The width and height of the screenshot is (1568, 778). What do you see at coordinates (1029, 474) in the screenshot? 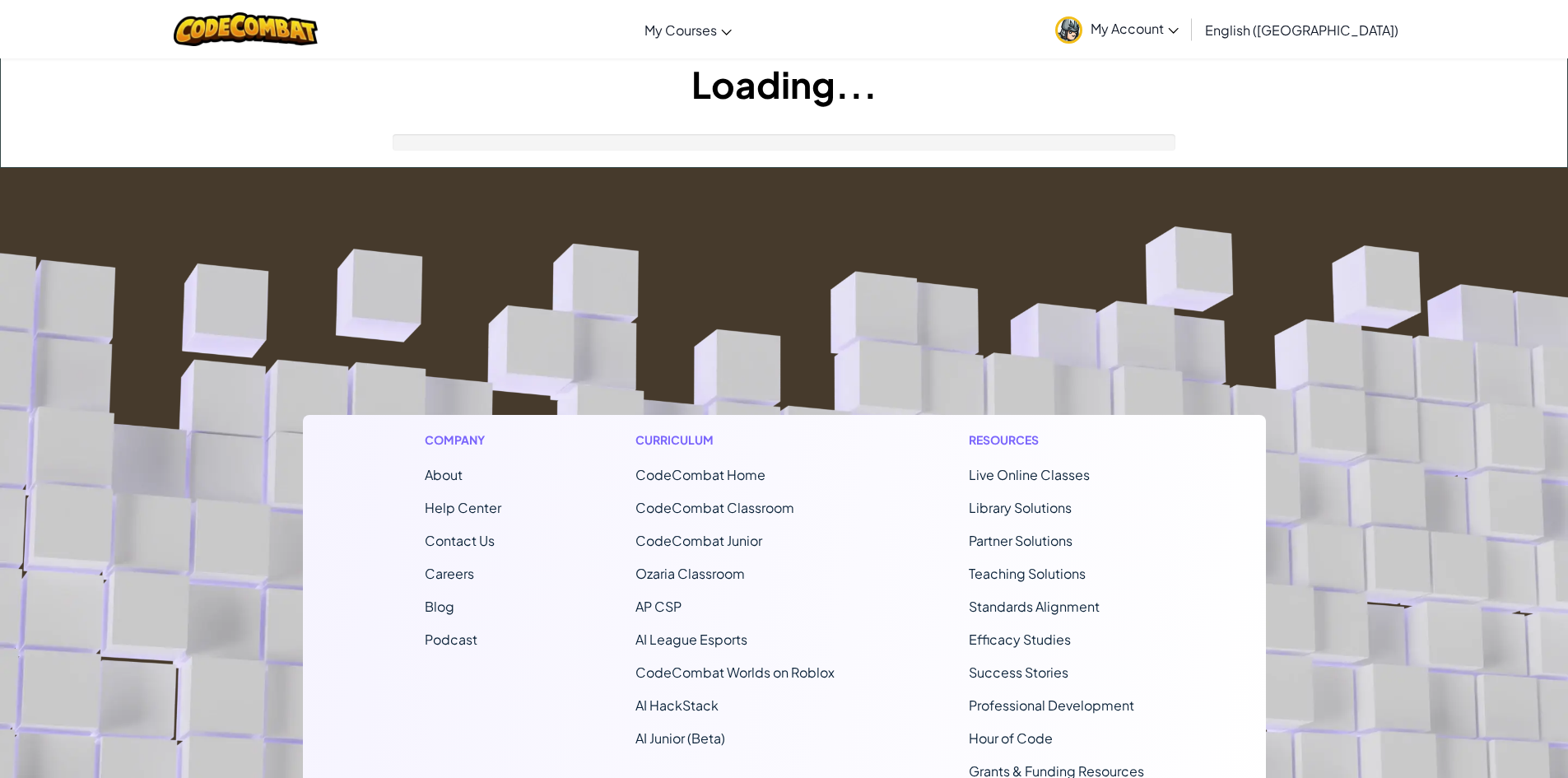
I see `a: Live Online Classes` at bounding box center [1029, 474].